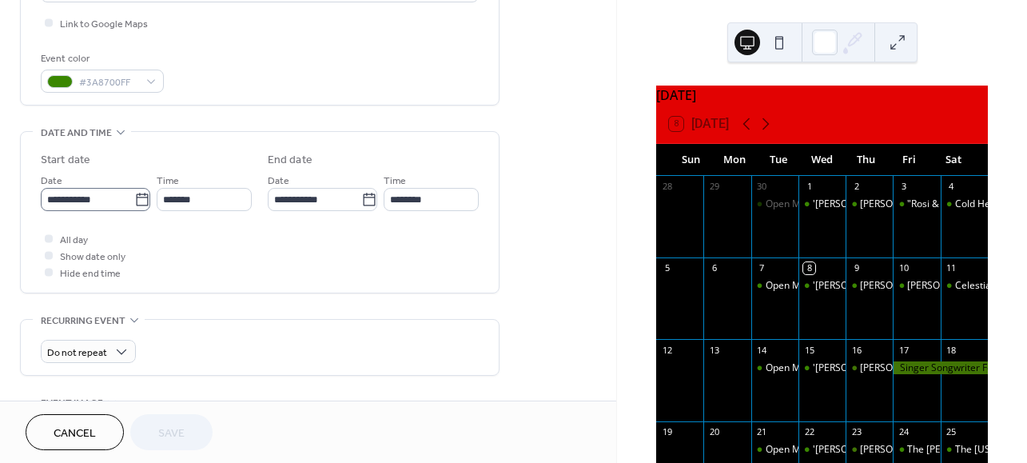  Describe the element at coordinates (910, 160) in the screenshot. I see `div: Fri` at that location.